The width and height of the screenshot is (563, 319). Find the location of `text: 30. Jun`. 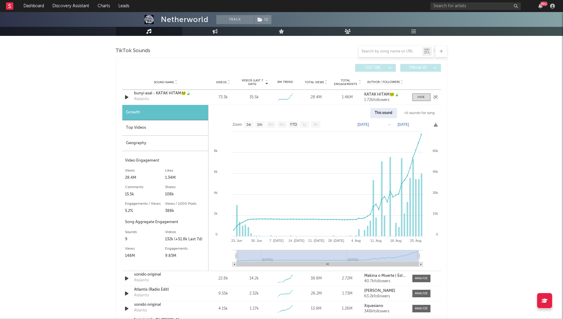

text: 30. Jun is located at coordinates (256, 240).